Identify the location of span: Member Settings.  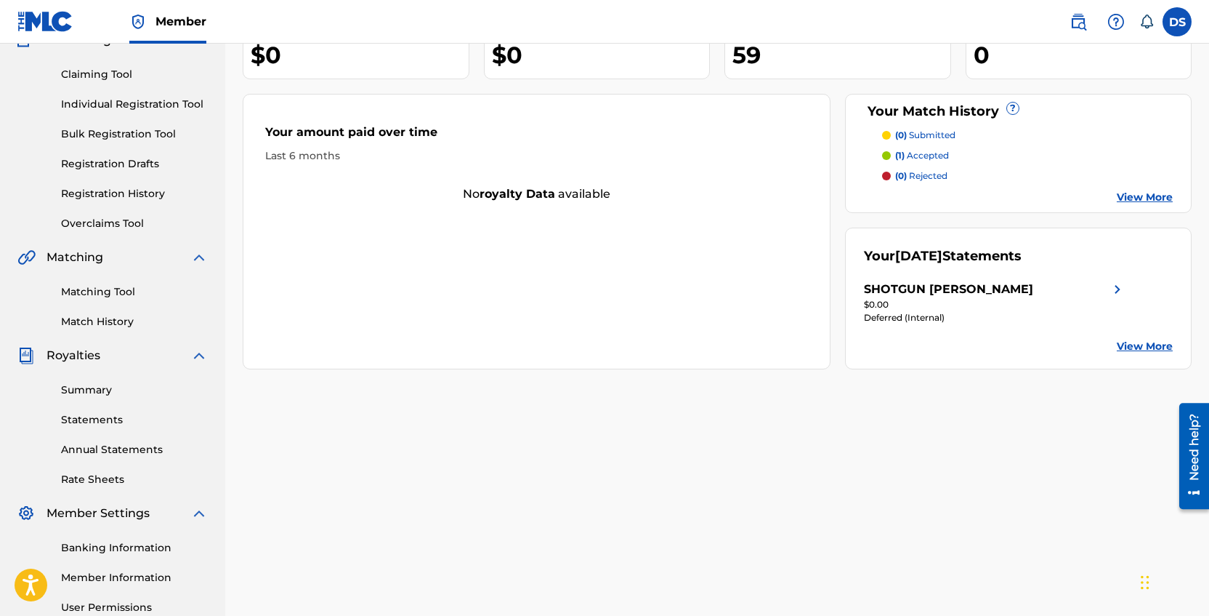
(98, 513).